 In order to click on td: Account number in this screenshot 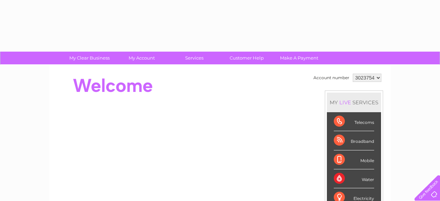, I will do `click(332, 78)`.